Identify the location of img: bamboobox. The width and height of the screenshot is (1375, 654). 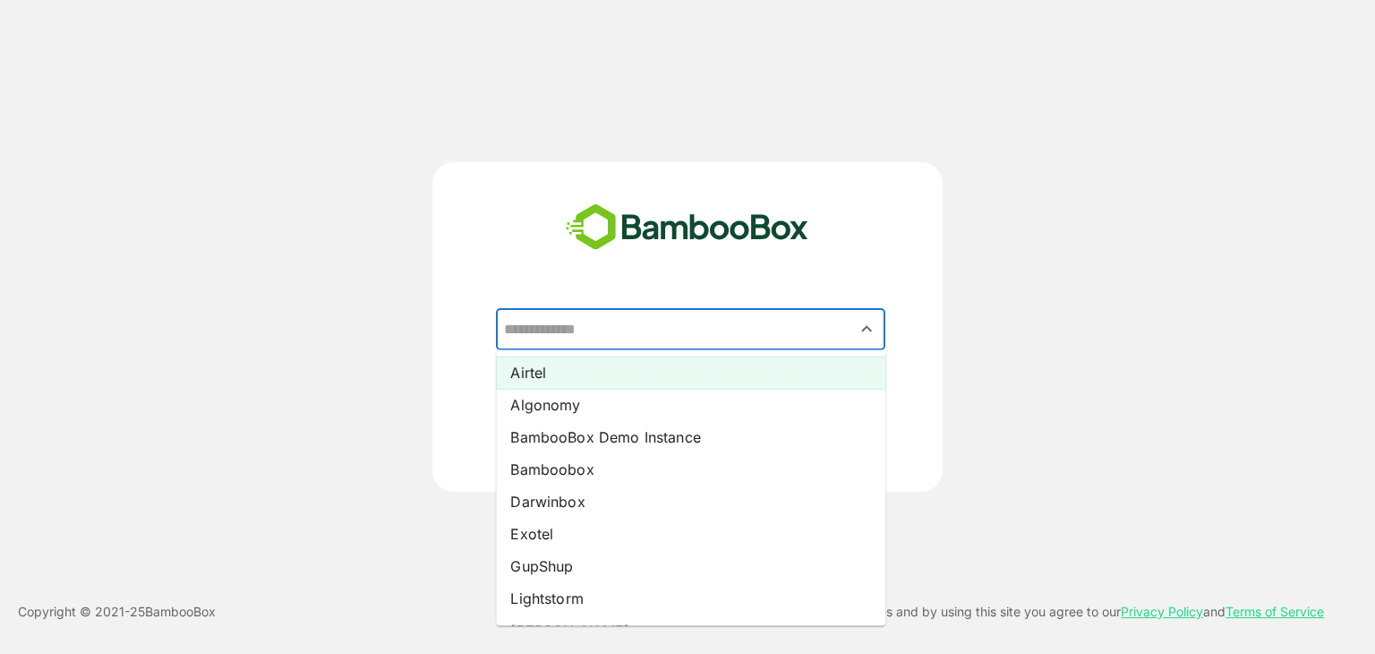
(687, 227).